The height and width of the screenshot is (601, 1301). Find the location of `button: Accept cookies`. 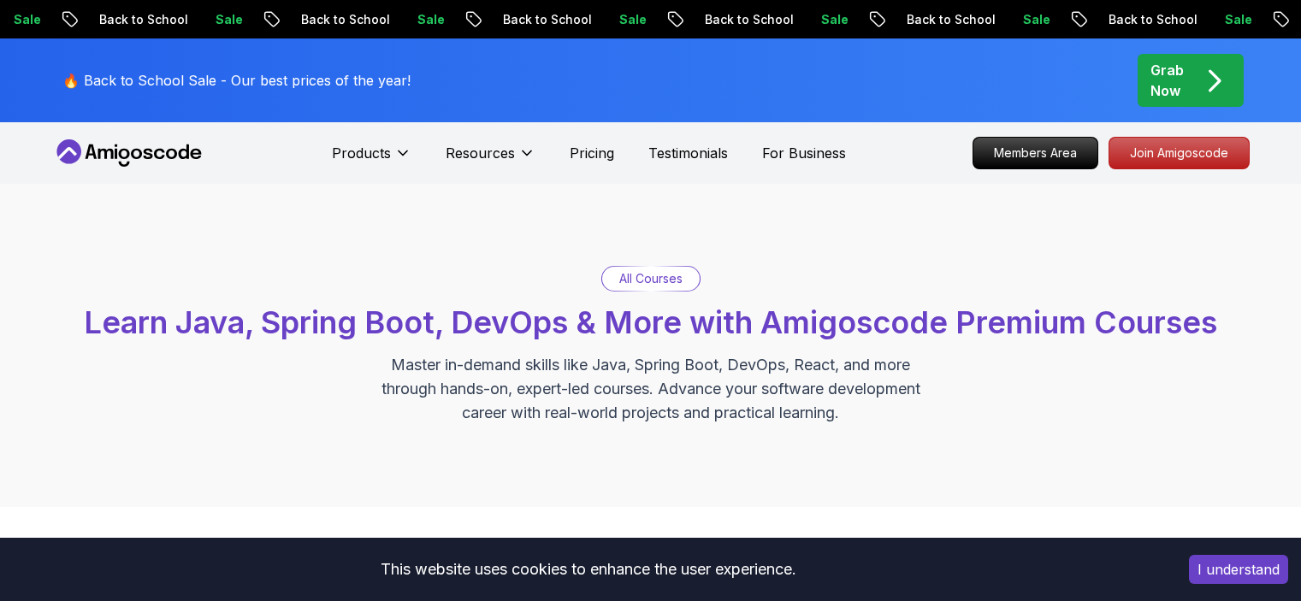

button: Accept cookies is located at coordinates (1239, 570).